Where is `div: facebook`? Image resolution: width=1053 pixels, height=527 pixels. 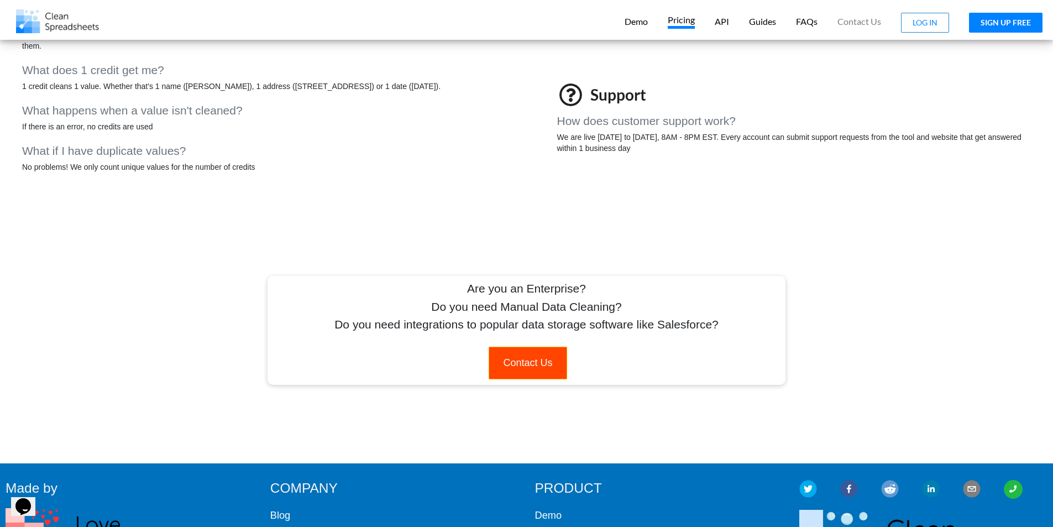
div: facebook is located at coordinates (861, 489).